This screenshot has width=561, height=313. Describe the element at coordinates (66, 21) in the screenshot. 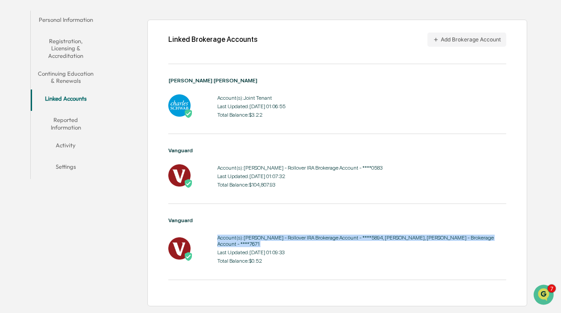

I see `button: Personal Information` at that location.